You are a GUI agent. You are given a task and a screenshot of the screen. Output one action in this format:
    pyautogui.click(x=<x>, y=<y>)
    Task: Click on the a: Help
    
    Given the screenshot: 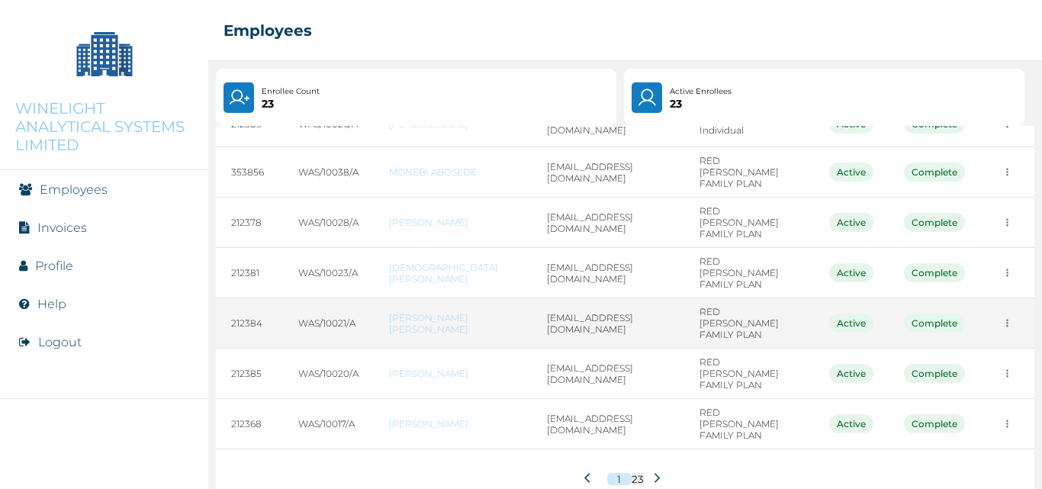 What is the action you would take?
    pyautogui.click(x=52, y=304)
    